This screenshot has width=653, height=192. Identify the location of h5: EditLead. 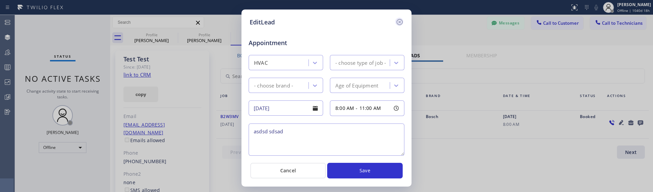
(262, 22).